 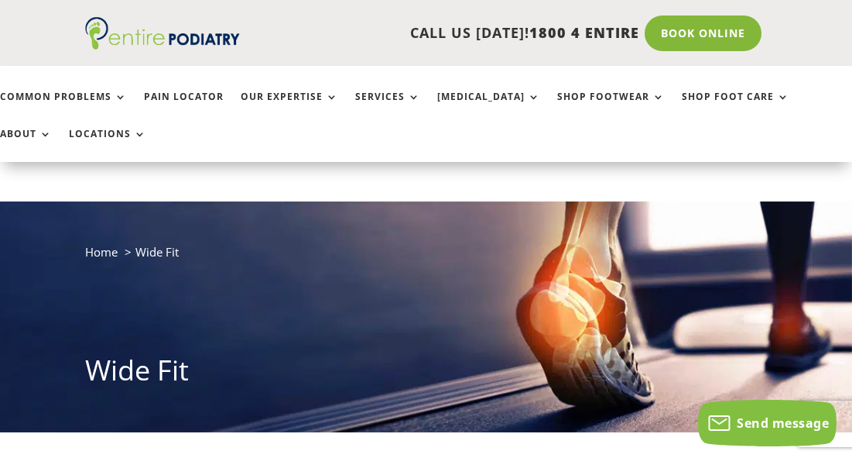 I want to click on span: Home, so click(x=101, y=252).